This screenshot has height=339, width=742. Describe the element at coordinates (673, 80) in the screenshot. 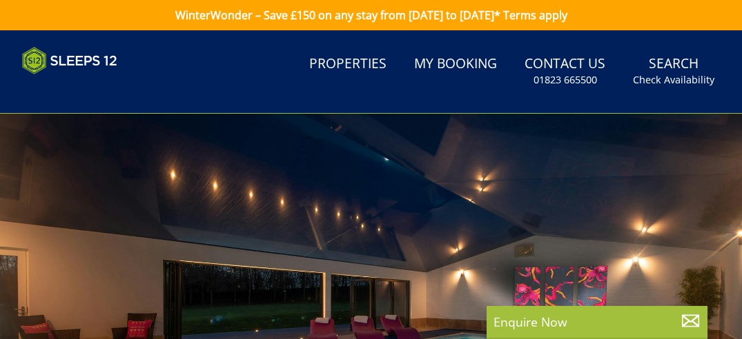

I see `small: Check Availability` at that location.